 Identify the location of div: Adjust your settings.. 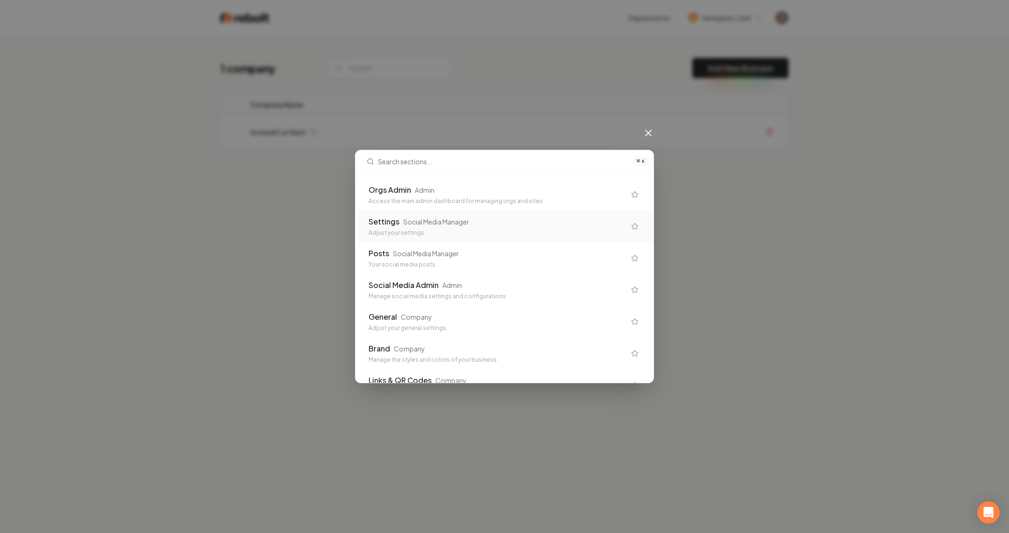
(497, 233).